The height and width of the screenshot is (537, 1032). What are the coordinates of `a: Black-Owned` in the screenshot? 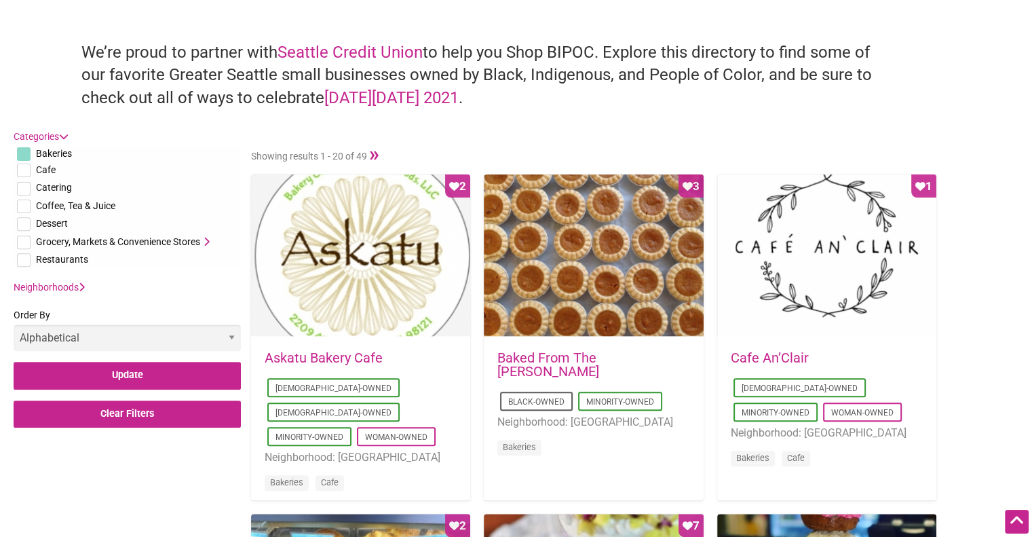 It's located at (536, 402).